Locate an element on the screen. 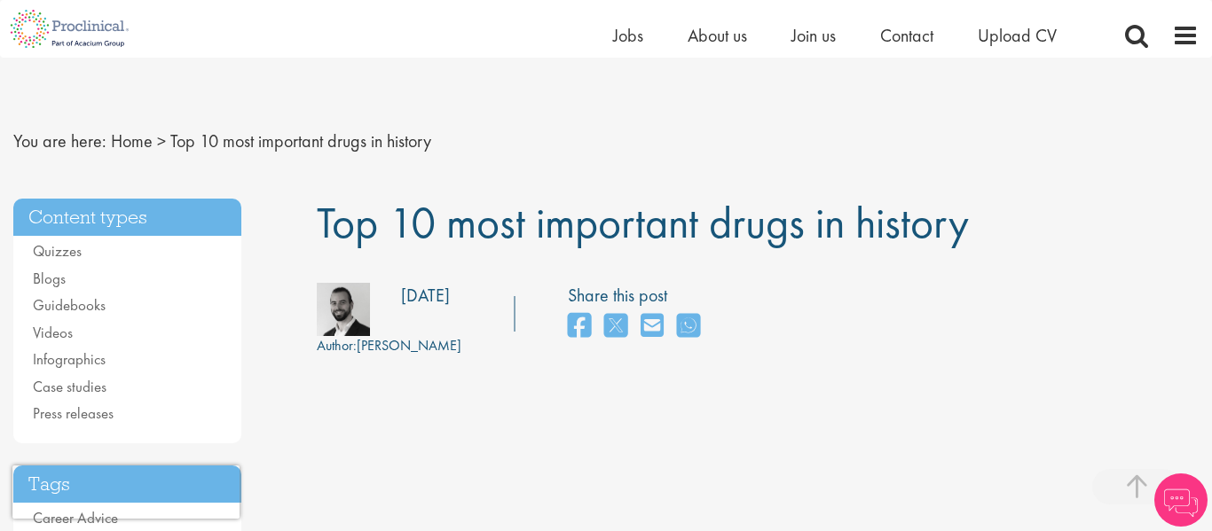  a: Blogs is located at coordinates (49, 279).